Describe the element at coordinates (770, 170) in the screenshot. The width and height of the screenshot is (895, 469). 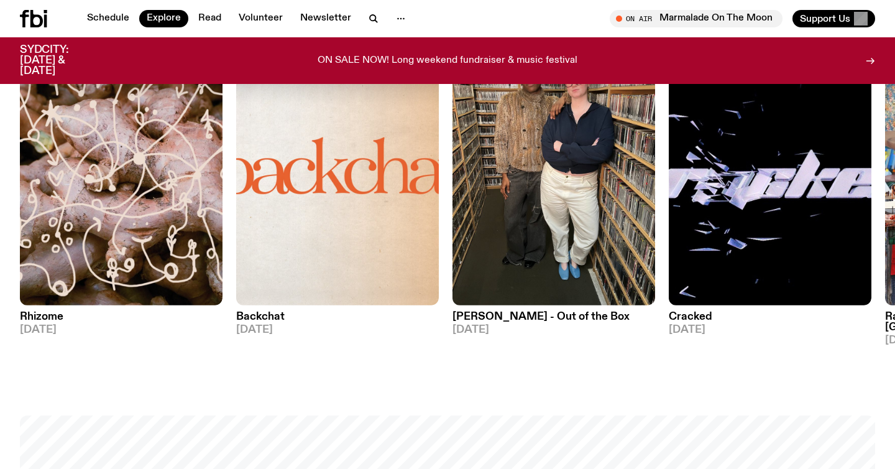
I see `img: Logo for Podcast Cracked. Black background, with white writing, with glass smashing graphics` at that location.